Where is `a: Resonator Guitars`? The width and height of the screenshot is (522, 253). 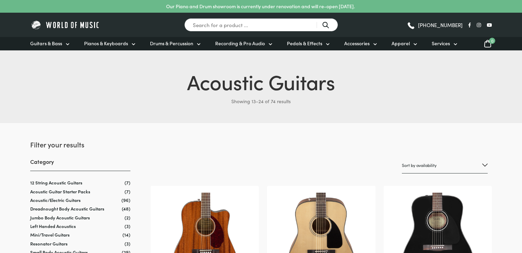 a: Resonator Guitars is located at coordinates (49, 244).